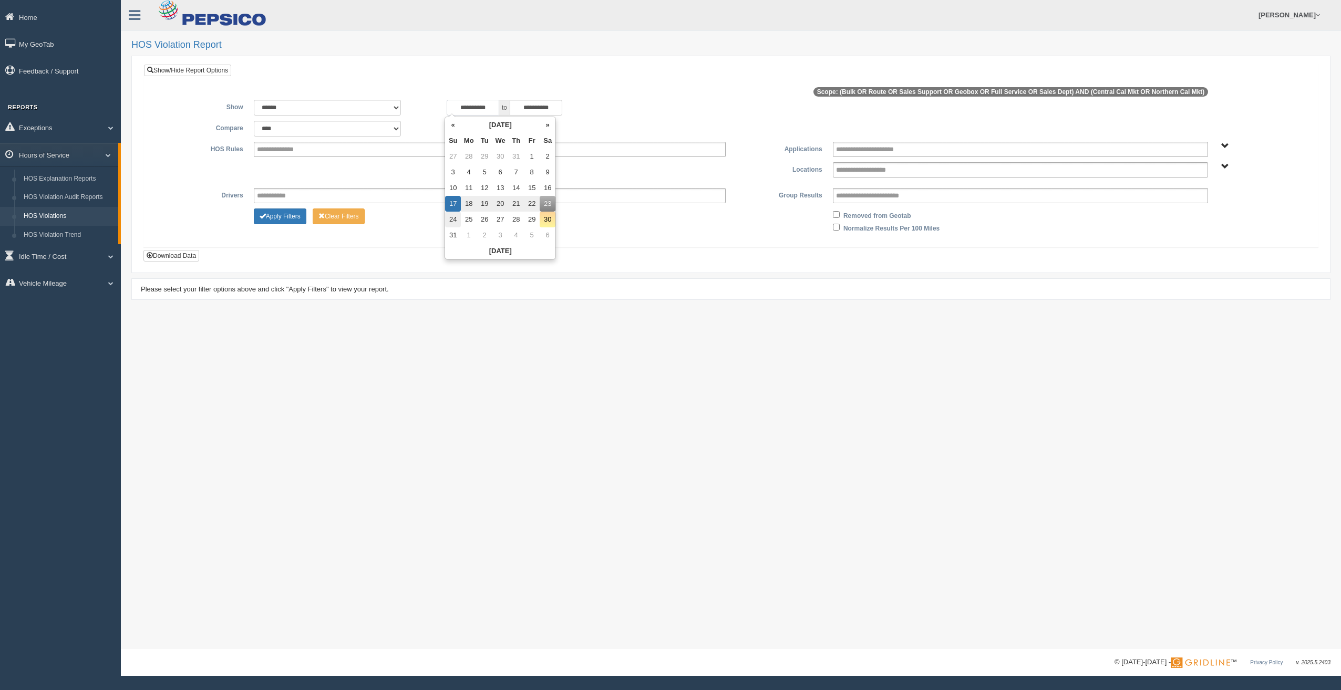 The image size is (1341, 690). I want to click on th: Sa, so click(548, 141).